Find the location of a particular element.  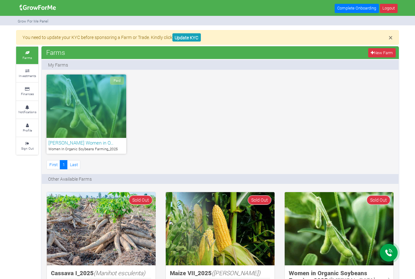

a: First is located at coordinates (53, 164).